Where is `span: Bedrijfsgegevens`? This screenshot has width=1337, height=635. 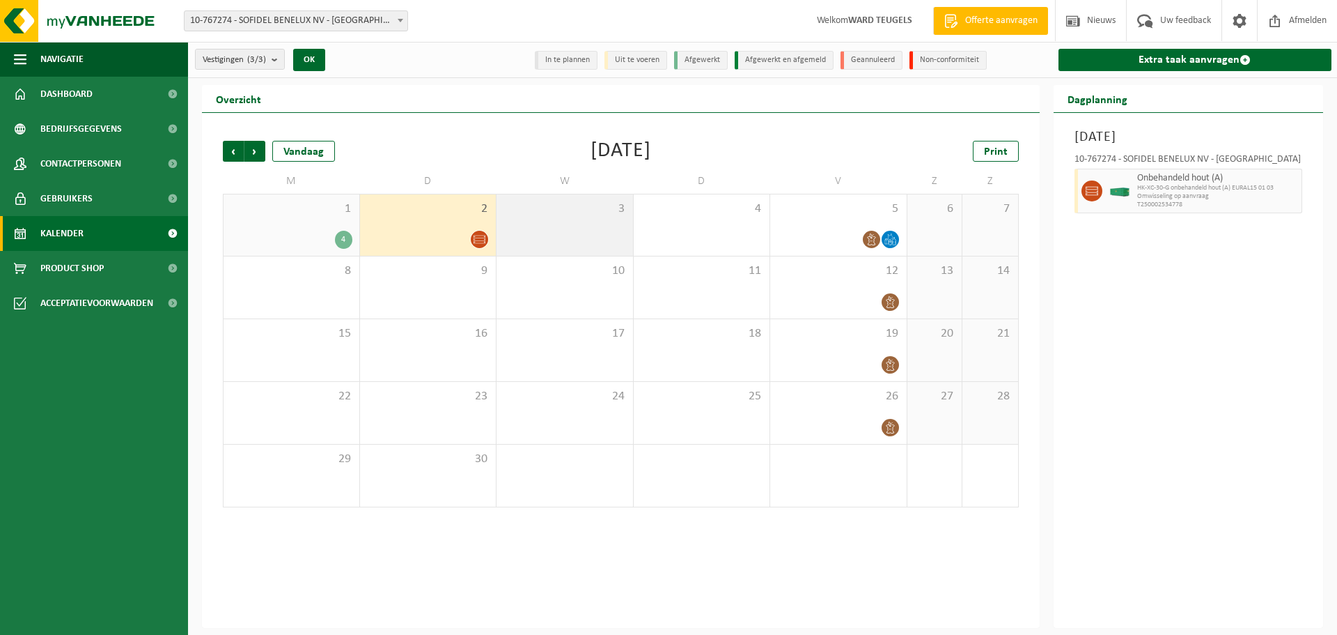
span: Bedrijfsgegevens is located at coordinates (81, 129).